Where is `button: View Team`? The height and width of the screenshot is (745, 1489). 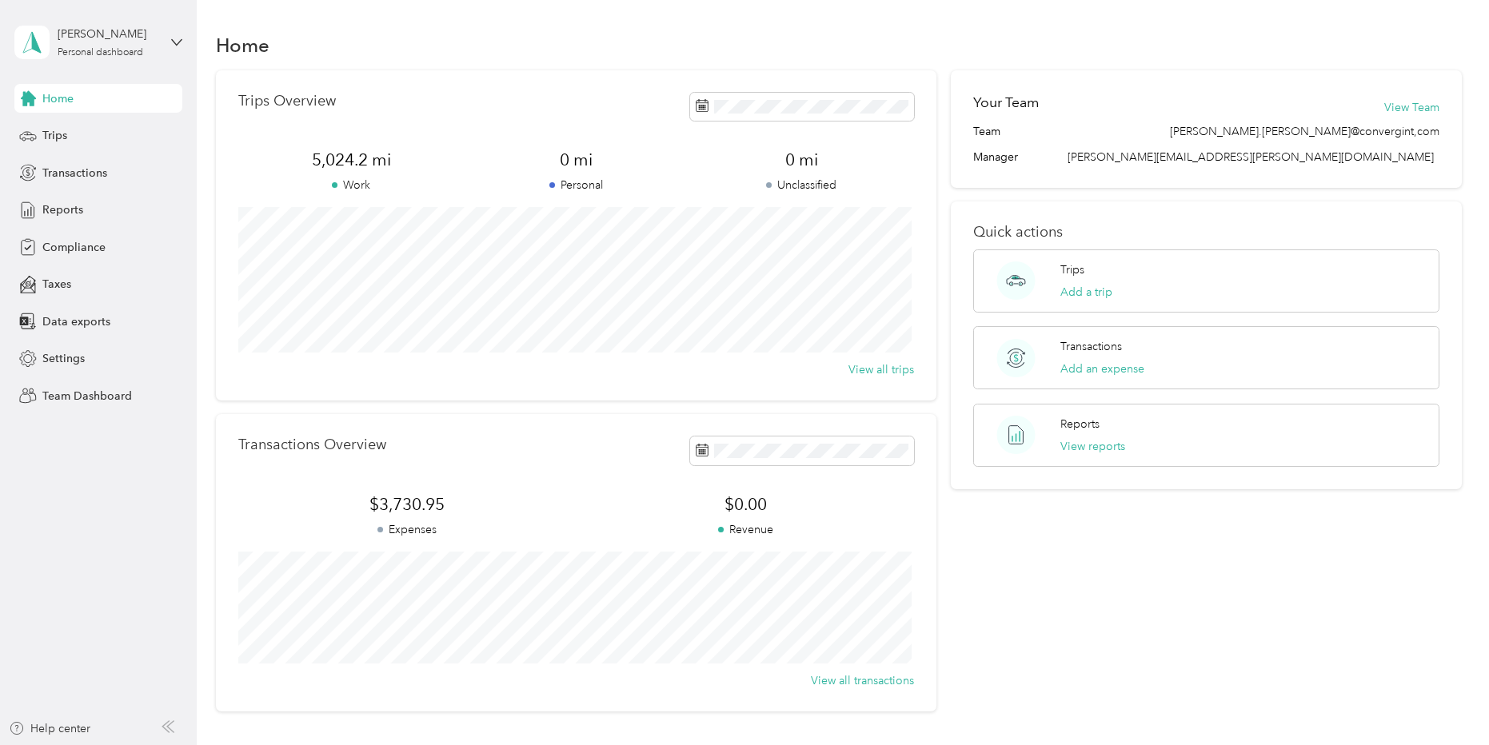
button: View Team is located at coordinates (1411, 107).